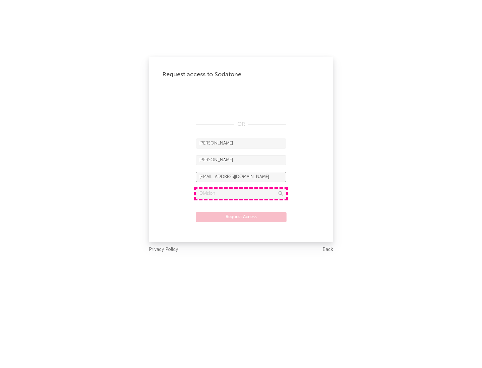  Describe the element at coordinates (241, 160) in the screenshot. I see `input: Last Name` at that location.